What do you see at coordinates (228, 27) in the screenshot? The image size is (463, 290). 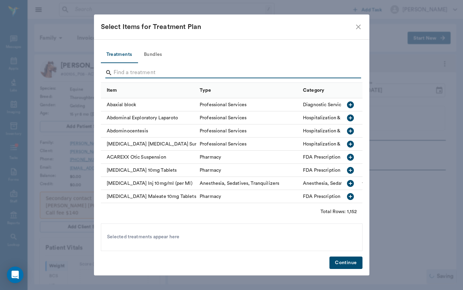 I see `div: Select Items for Treatment Plan` at bounding box center [228, 27].